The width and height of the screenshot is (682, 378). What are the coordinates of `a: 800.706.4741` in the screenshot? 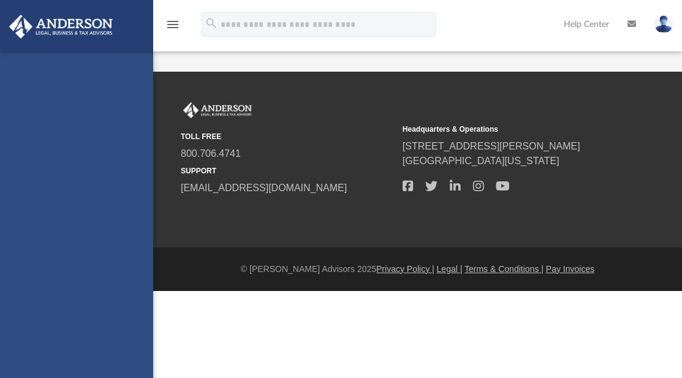 It's located at (211, 153).